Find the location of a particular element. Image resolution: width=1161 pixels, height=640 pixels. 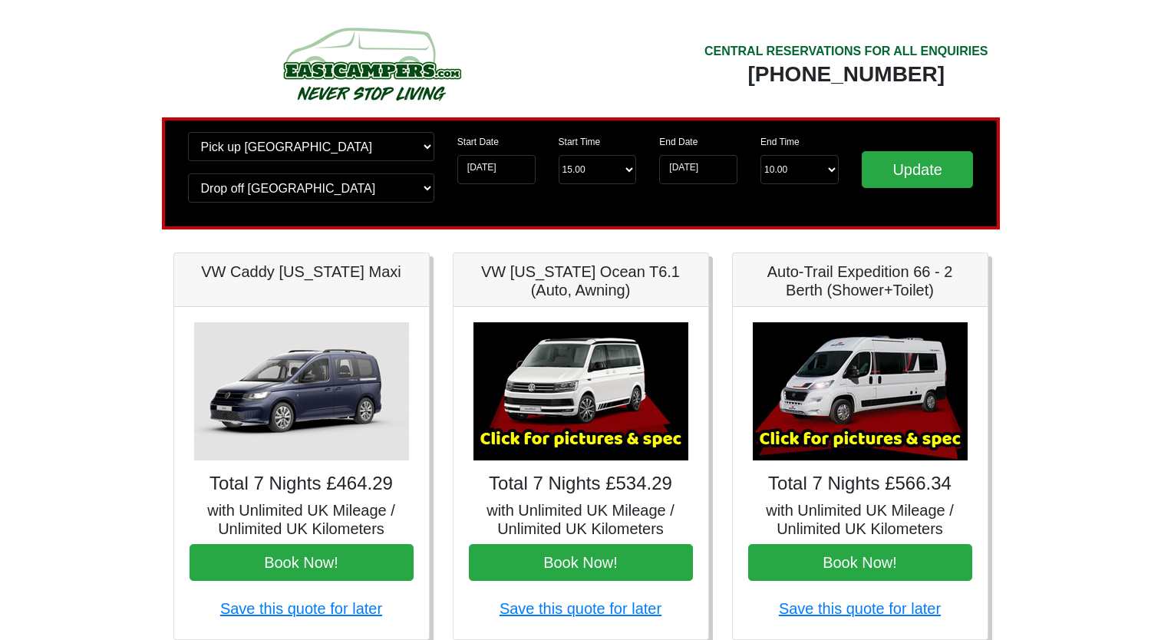

h4: Total 7 Nights £464.29 is located at coordinates (302, 483).